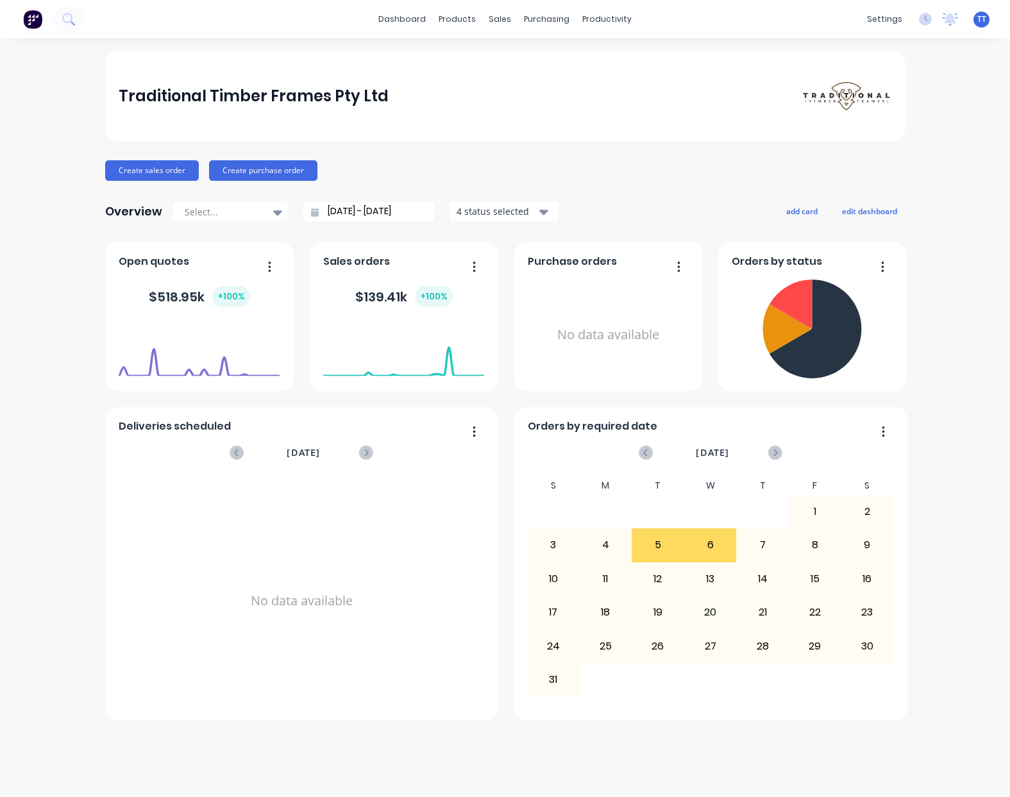 This screenshot has width=1010, height=797. What do you see at coordinates (815, 613) in the screenshot?
I see `div: 22` at bounding box center [815, 613].